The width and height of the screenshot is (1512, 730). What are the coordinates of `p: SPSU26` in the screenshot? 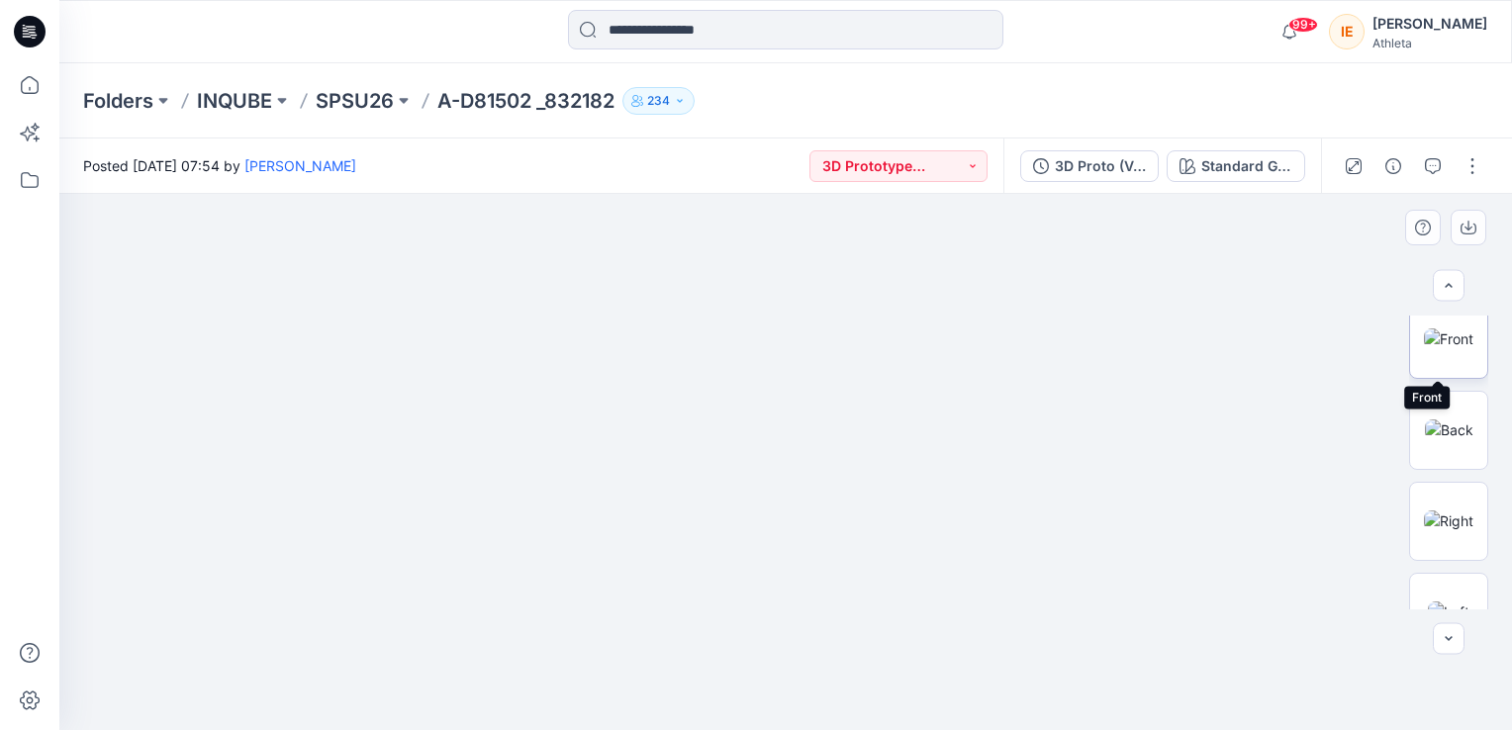 It's located at (354, 101).